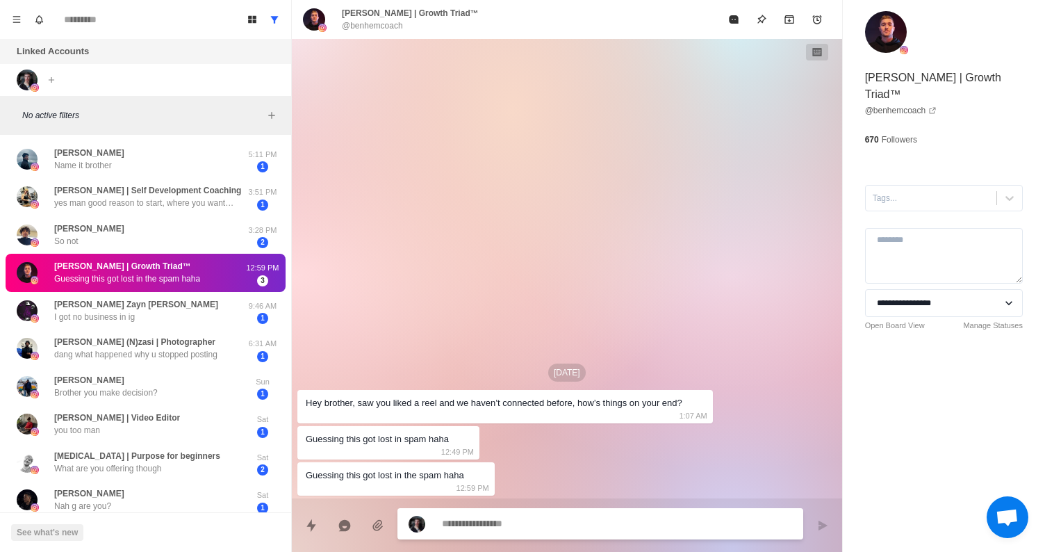 The image size is (1045, 552). I want to click on span: 3, so click(263, 281).